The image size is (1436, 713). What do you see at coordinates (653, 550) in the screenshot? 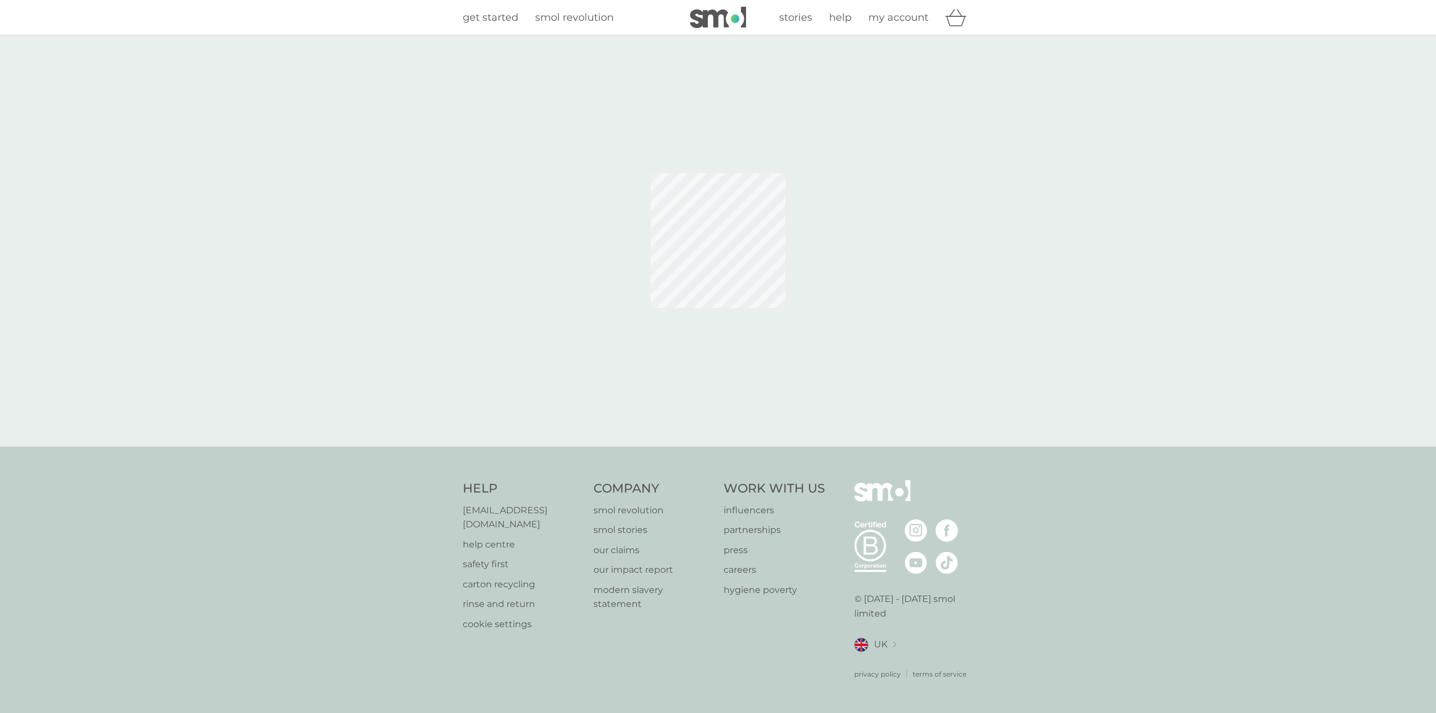
I see `p: our claims` at bounding box center [653, 550].